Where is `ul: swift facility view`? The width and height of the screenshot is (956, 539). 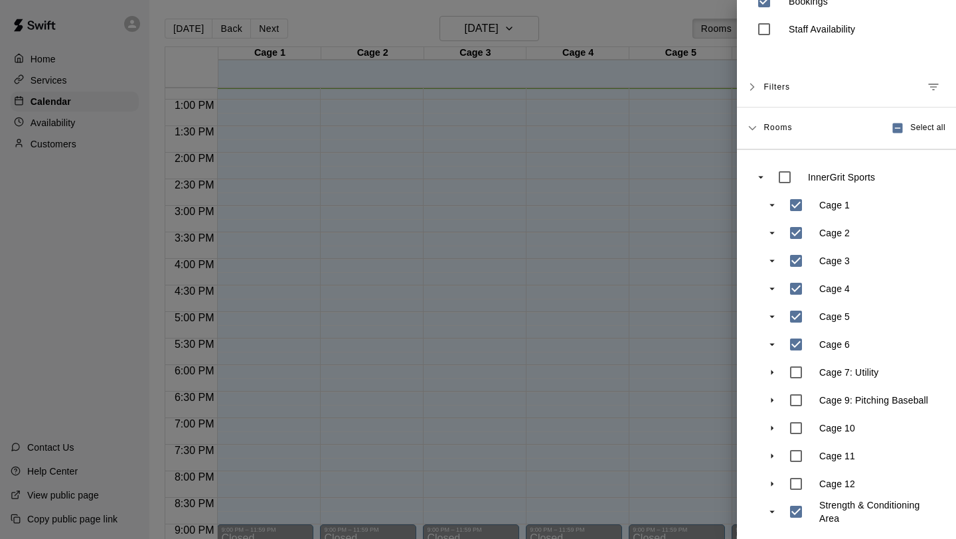
ul: swift facility view is located at coordinates (846, 344).